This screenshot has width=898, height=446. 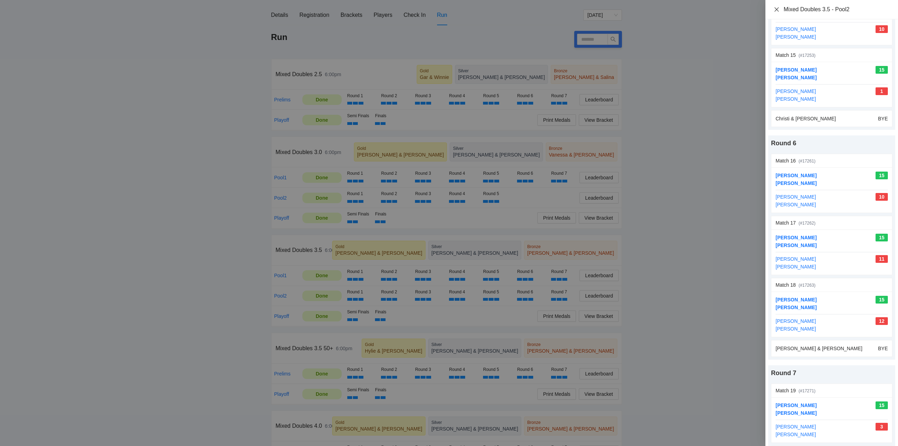 I want to click on span: Match 18, so click(x=786, y=285).